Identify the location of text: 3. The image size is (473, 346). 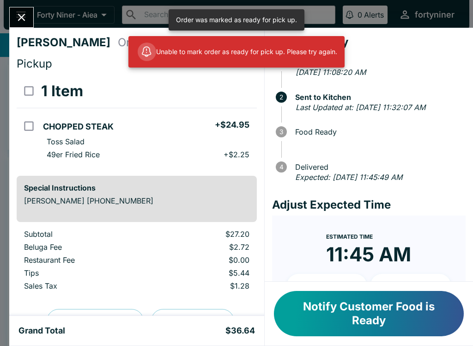
(281, 132).